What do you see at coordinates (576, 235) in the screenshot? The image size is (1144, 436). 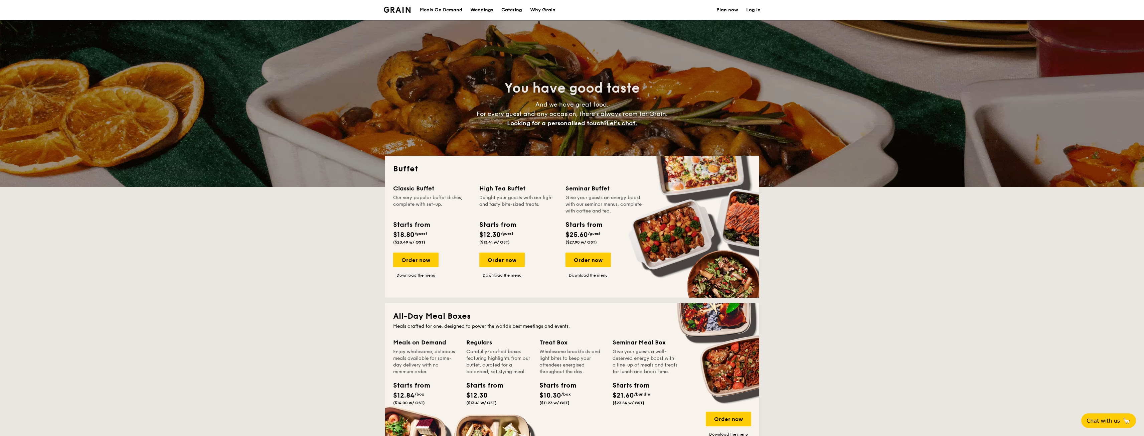 I see `span: $25.60` at bounding box center [576, 235].